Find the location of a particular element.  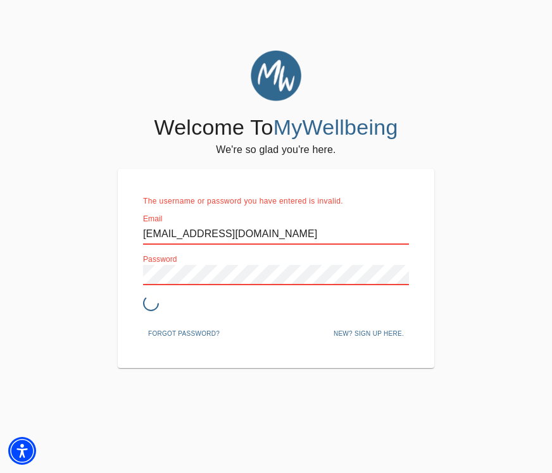

h6: We're so glad you're here. is located at coordinates (275, 150).